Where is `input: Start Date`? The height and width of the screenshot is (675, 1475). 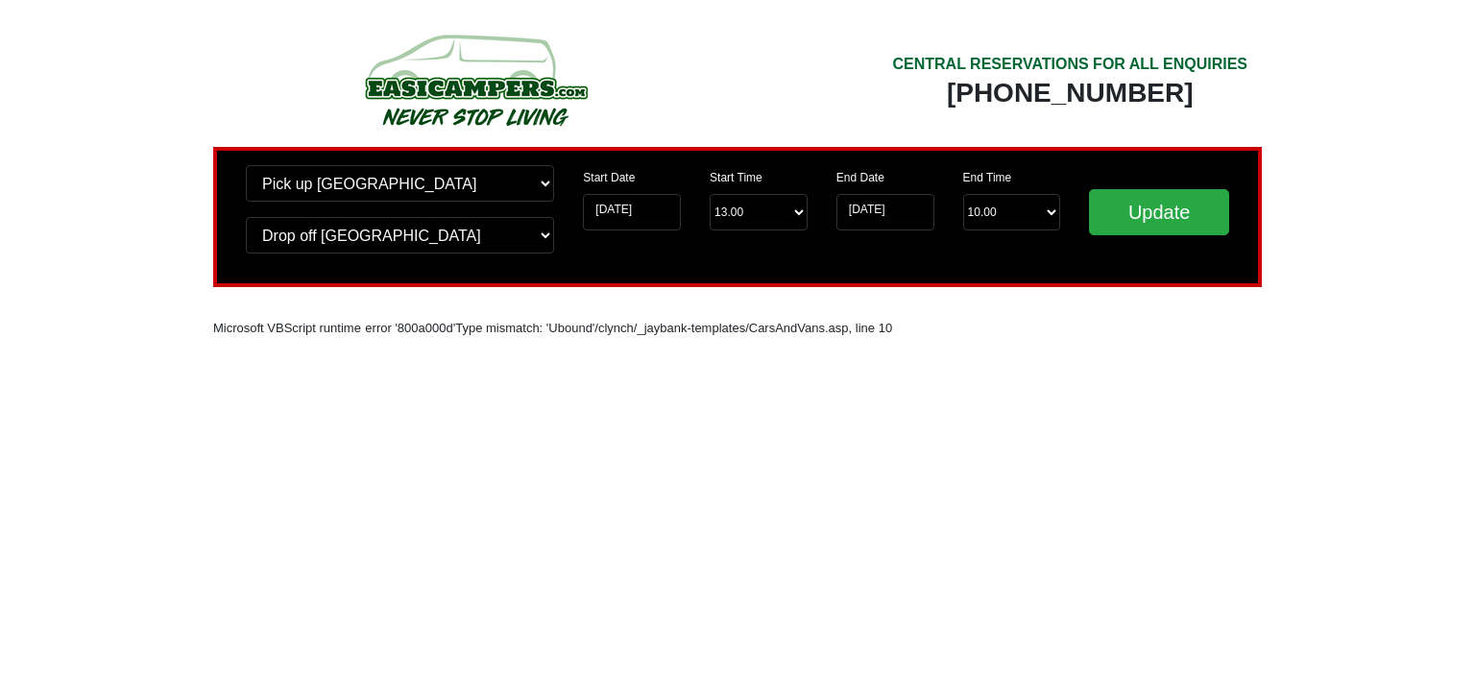
input: Start Date is located at coordinates (632, 212).